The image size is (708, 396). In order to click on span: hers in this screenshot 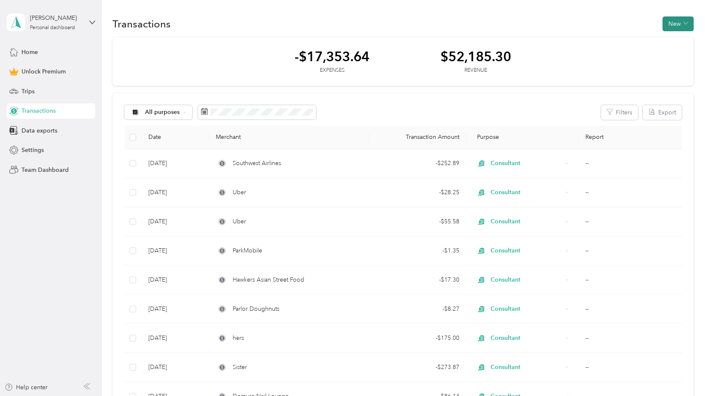, I will do `click(238, 338)`.